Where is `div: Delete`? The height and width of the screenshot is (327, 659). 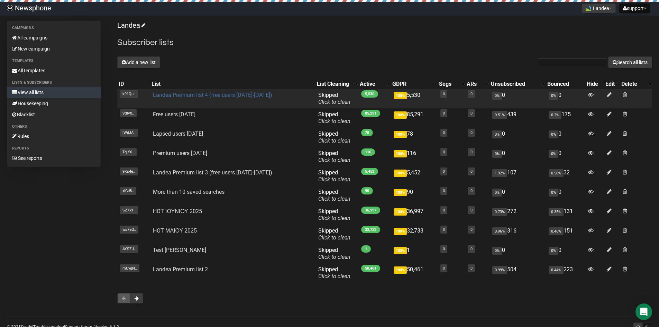 div: Delete is located at coordinates (633, 84).